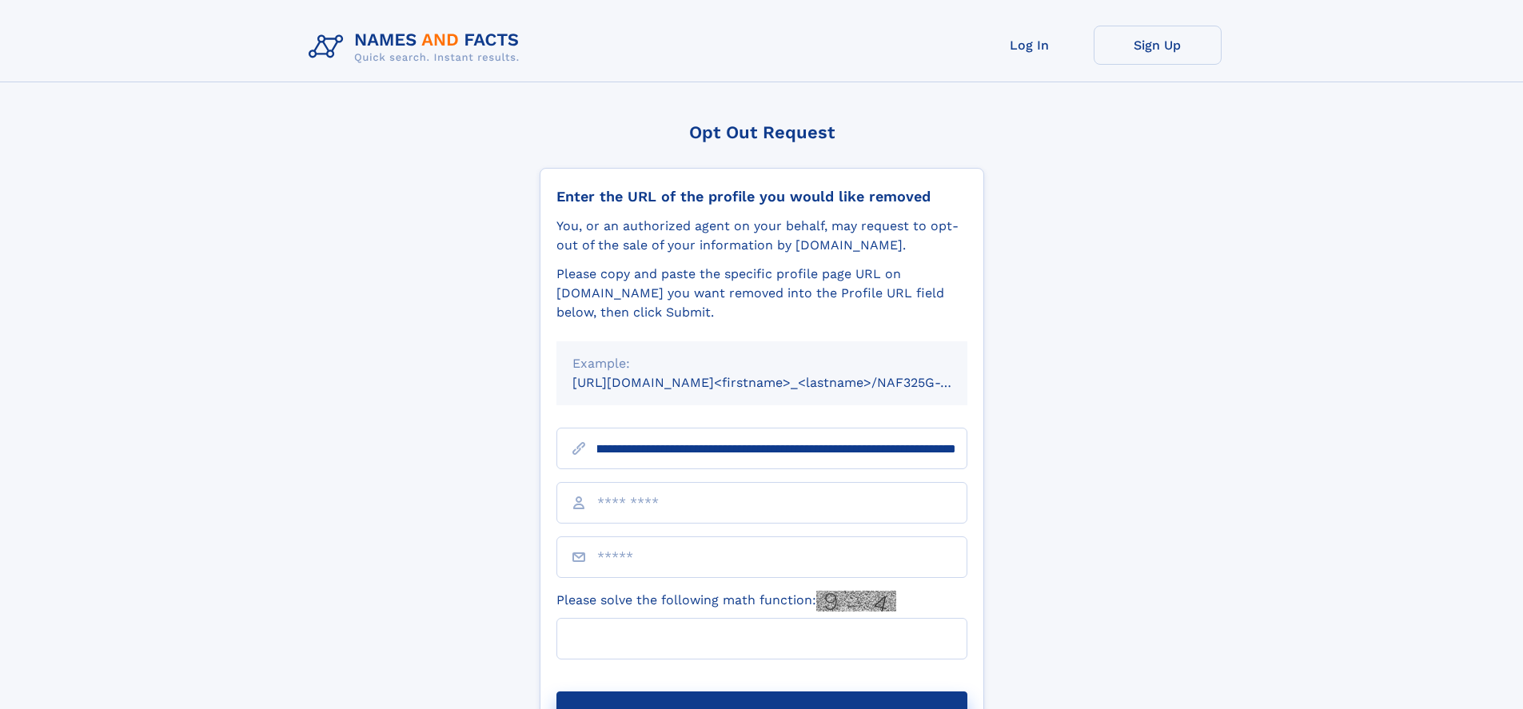  Describe the element at coordinates (1158, 45) in the screenshot. I see `a: Sign Up` at that location.